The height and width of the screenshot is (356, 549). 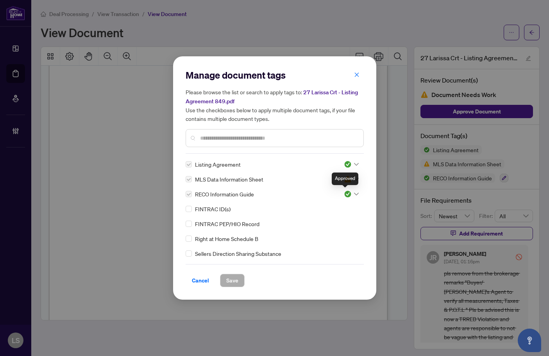 What do you see at coordinates (229, 179) in the screenshot?
I see `span: MLS Data Information Sheet` at bounding box center [229, 179].